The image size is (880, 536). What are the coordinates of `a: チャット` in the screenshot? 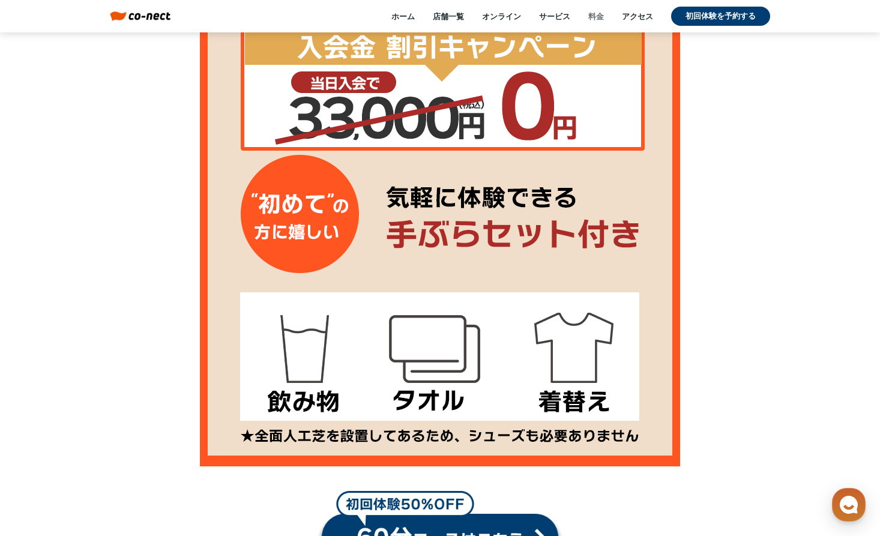 It's located at (117, 396).